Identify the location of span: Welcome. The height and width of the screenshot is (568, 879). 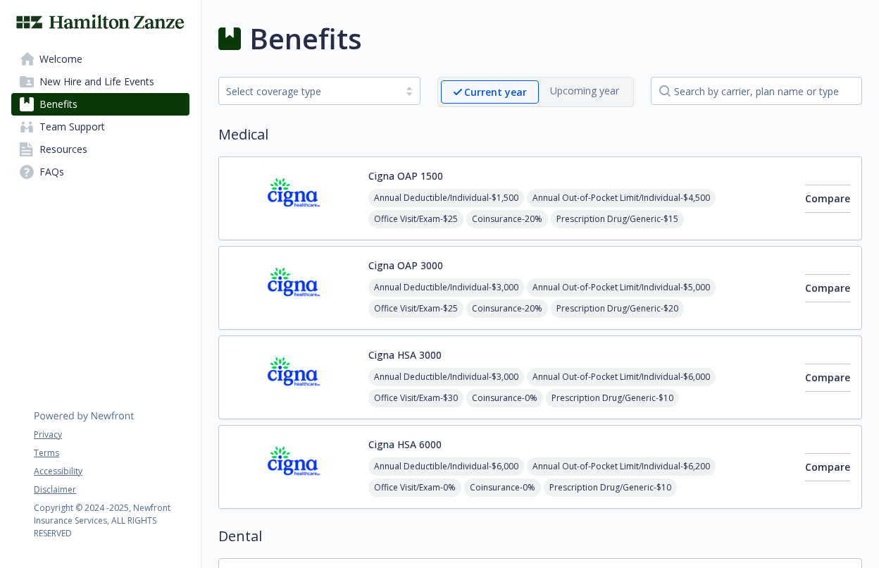
(61, 59).